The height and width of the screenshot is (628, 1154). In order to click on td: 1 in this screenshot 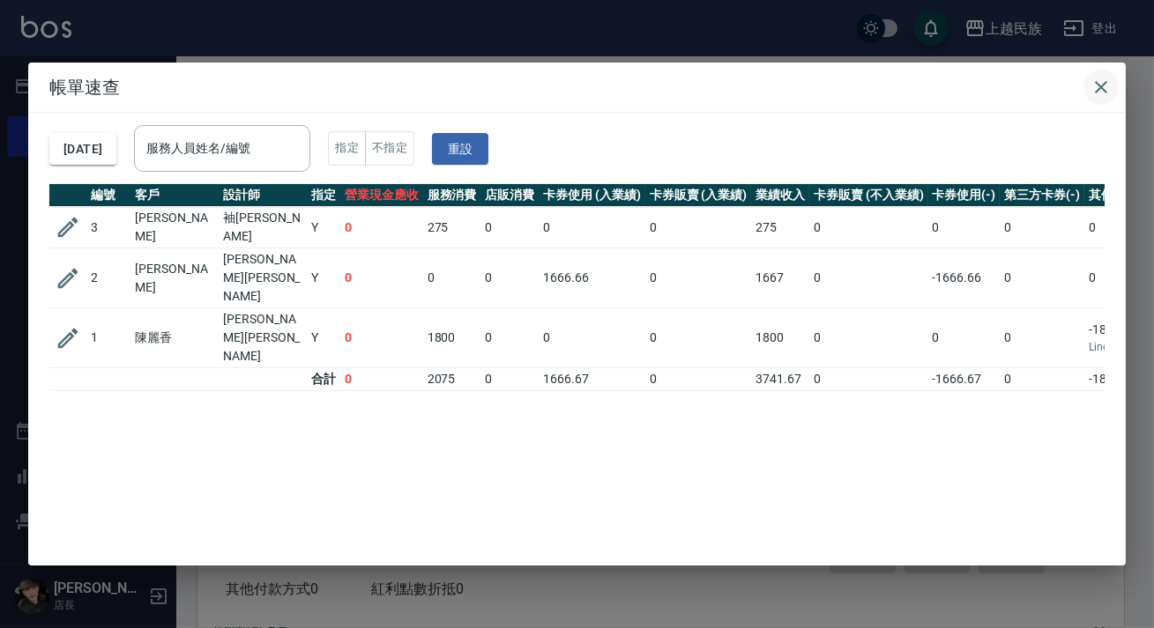, I will do `click(108, 338)`.